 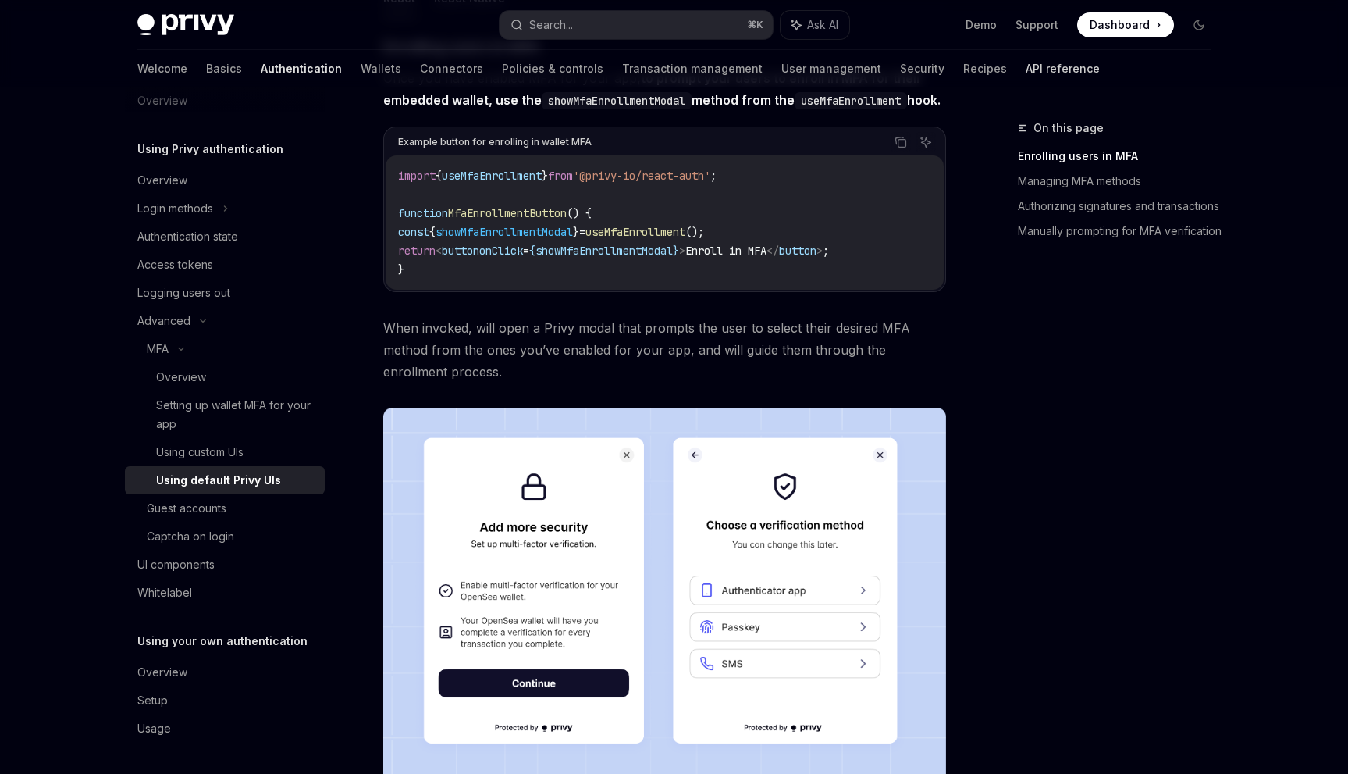 What do you see at coordinates (726, 251) in the screenshot?
I see `span: Enroll in MFA` at bounding box center [726, 251].